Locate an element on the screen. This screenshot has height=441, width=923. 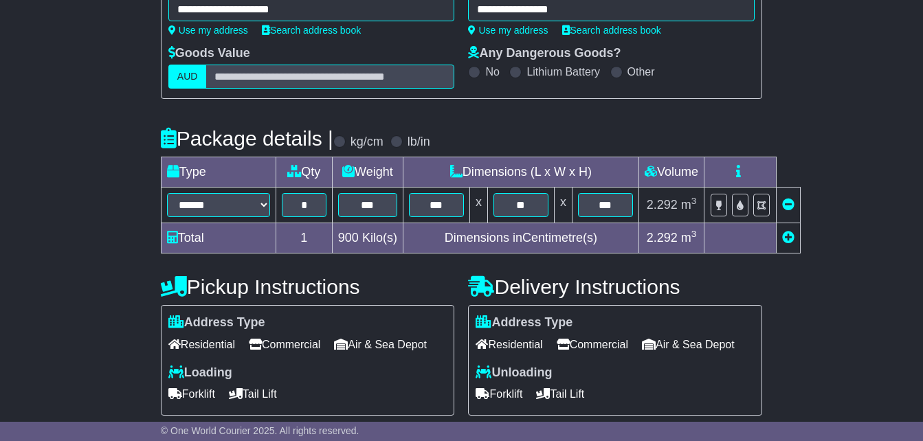
td: Kilo(s) is located at coordinates (367, 238).